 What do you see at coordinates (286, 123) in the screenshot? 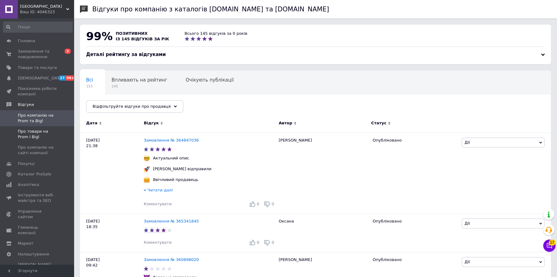
I see `span: Автор` at bounding box center [286, 123].